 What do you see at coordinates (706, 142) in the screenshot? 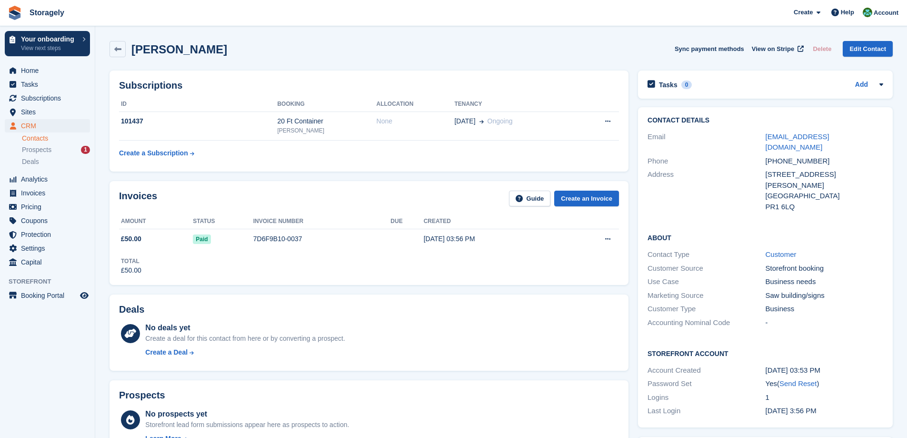
I see `div: Email` at bounding box center [706, 142].